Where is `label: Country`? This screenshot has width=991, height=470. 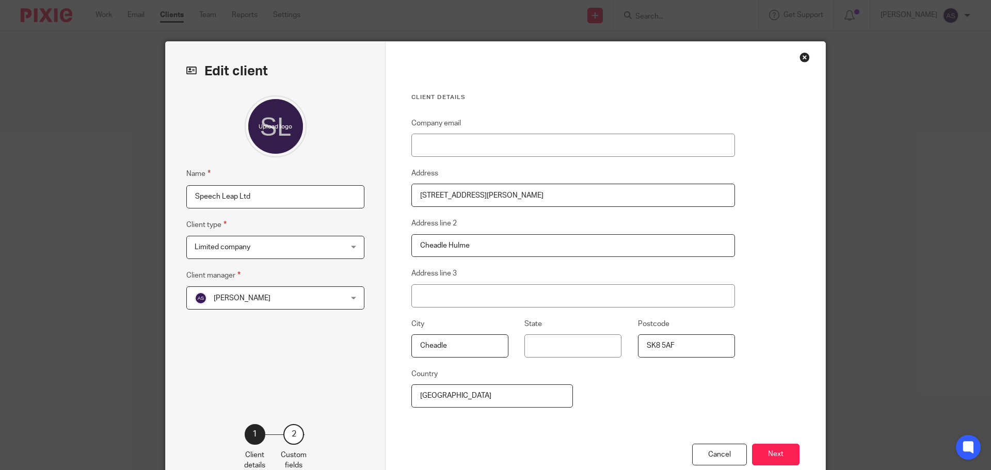 label: Country is located at coordinates (424, 374).